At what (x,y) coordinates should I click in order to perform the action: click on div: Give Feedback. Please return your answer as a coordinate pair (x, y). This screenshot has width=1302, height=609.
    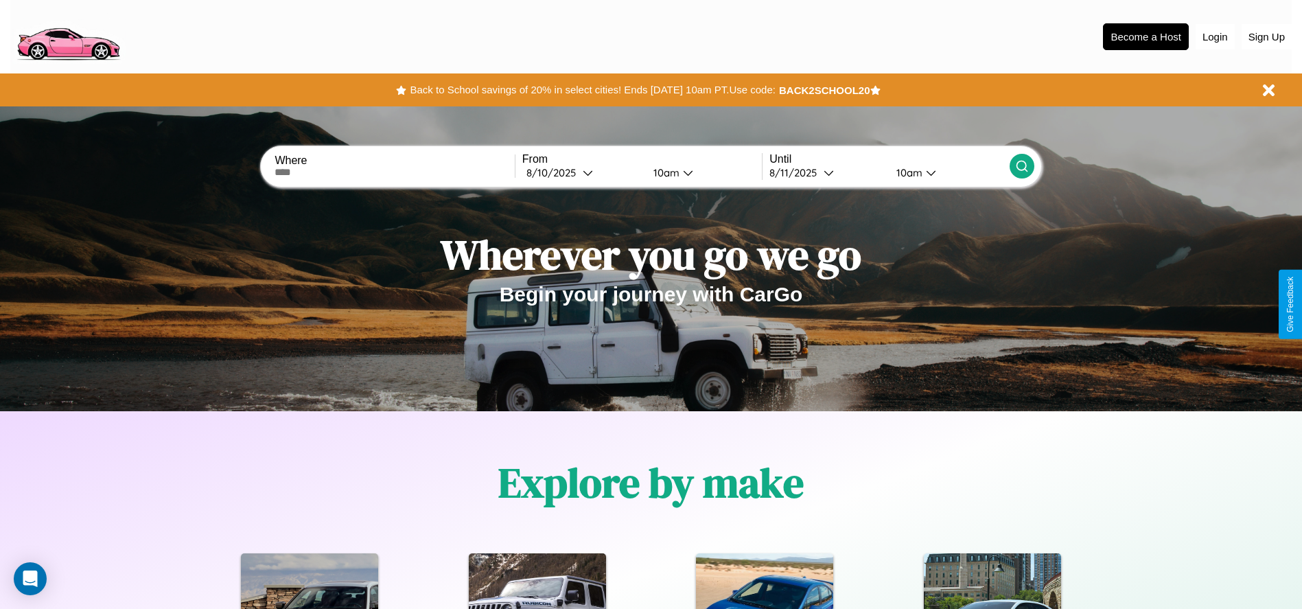
    Looking at the image, I should click on (1290, 304).